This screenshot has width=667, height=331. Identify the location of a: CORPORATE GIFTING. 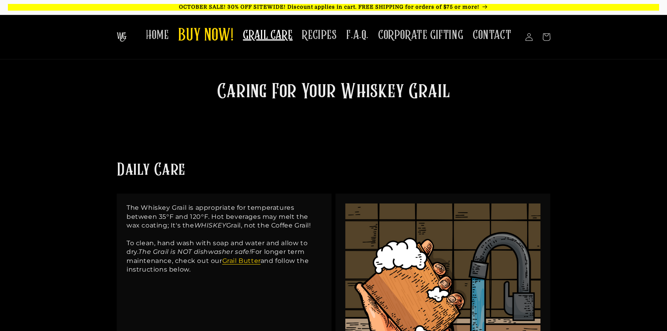
(421, 35).